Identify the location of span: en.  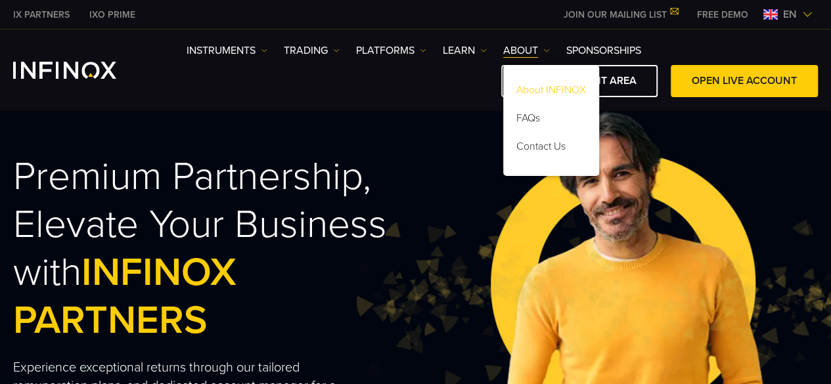
(789, 14).